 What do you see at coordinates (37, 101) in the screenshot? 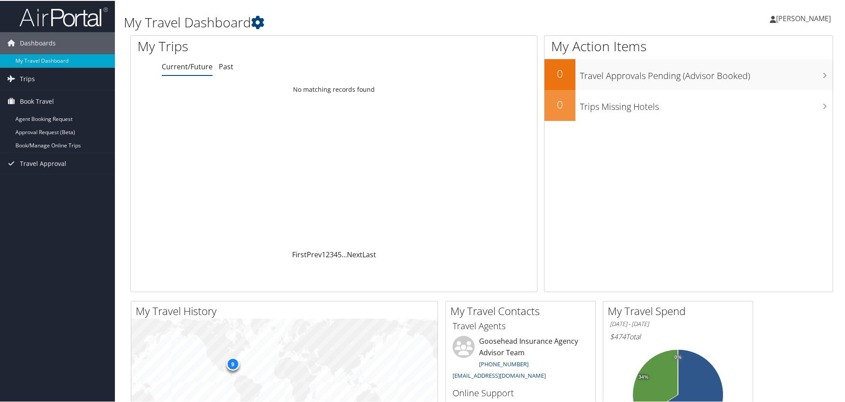
I see `span: Book Travel` at bounding box center [37, 101].